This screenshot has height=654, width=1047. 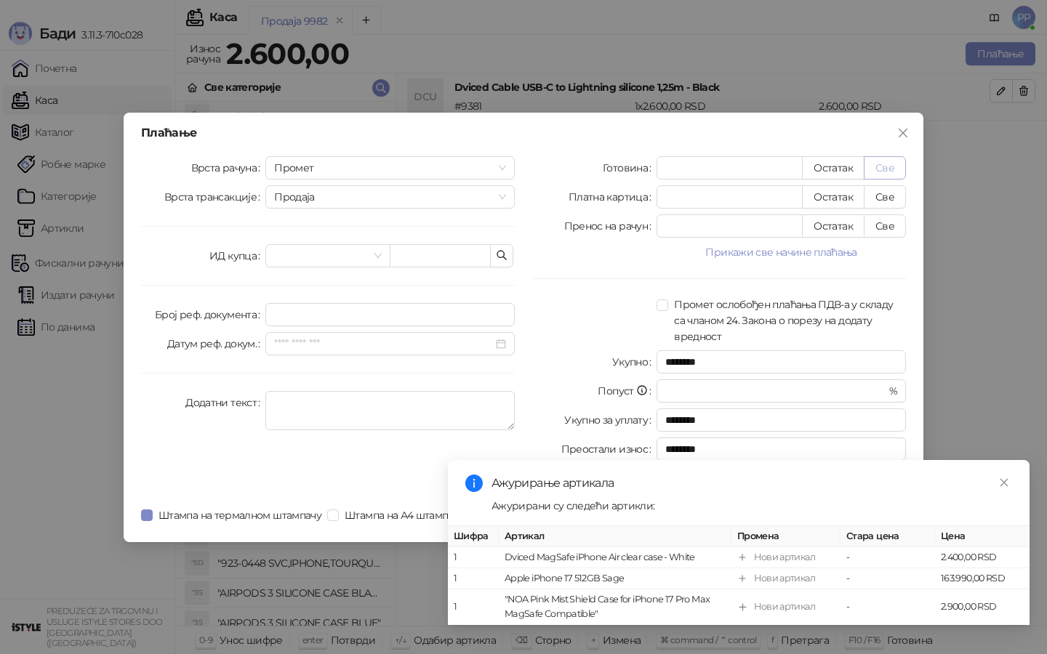 I want to click on span: Штампа на А4 штампачу, so click(x=404, y=515).